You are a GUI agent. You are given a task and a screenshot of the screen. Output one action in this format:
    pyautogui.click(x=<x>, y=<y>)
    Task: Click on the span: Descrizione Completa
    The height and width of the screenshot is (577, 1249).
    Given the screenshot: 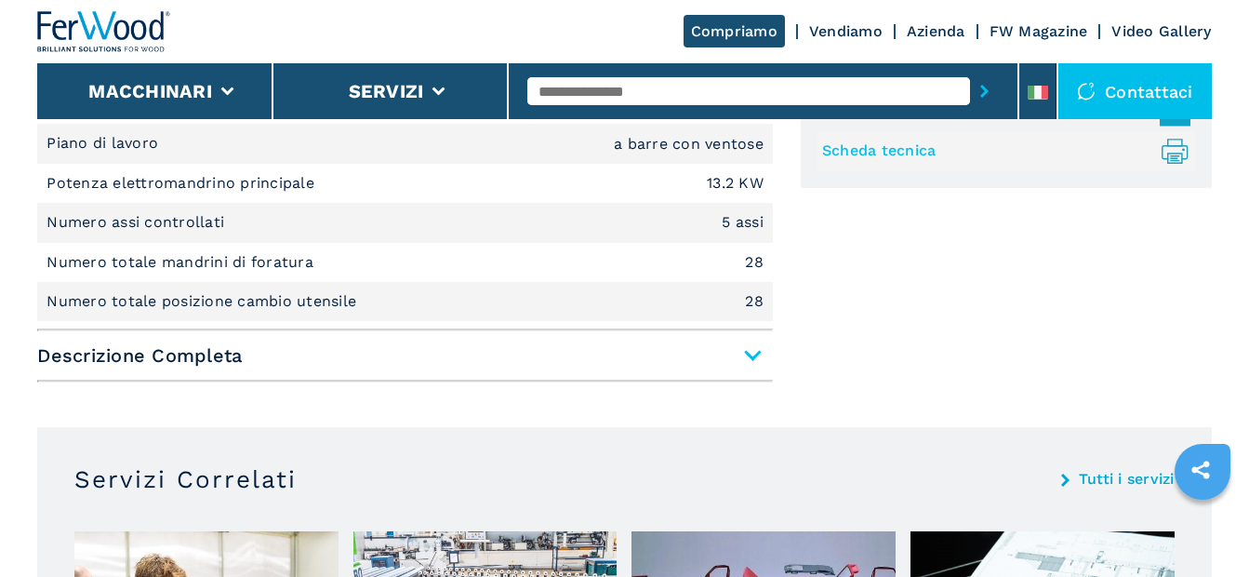 What is the action you would take?
    pyautogui.click(x=405, y=355)
    